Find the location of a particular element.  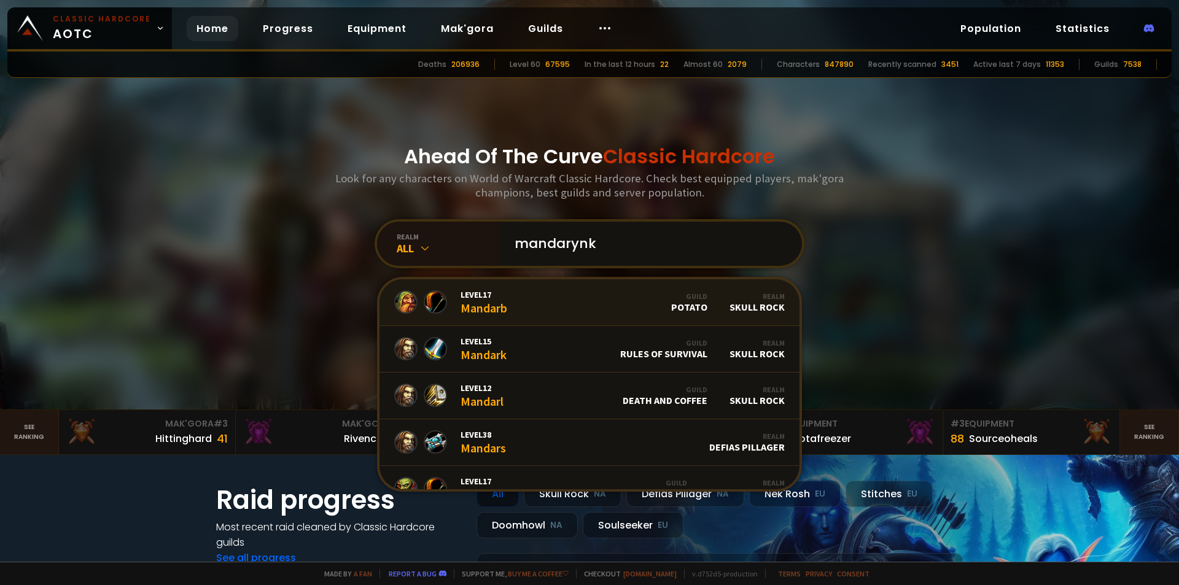

a: Level12MandarlGuildDeath and CoffeeRealmSkull Rock is located at coordinates (590, 396).